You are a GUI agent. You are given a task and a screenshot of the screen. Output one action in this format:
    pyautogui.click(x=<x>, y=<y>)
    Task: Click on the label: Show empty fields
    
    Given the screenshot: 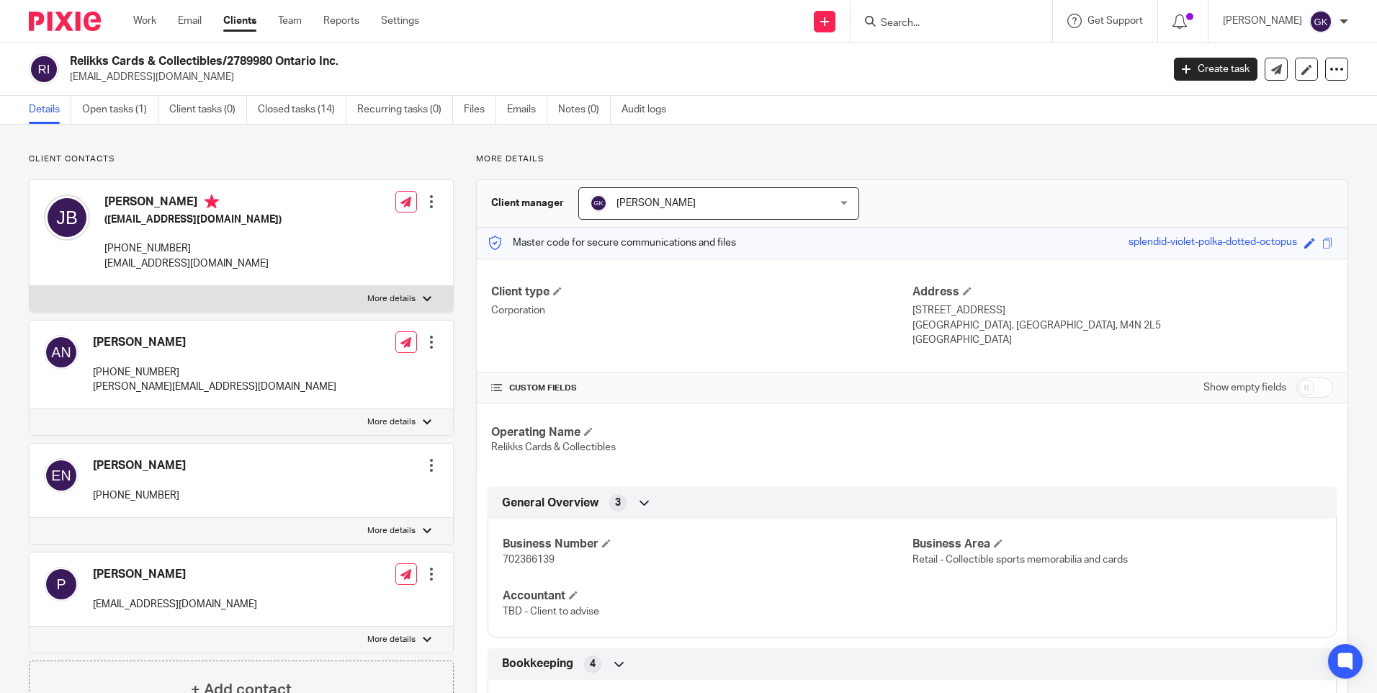 What is the action you would take?
    pyautogui.click(x=1245, y=388)
    